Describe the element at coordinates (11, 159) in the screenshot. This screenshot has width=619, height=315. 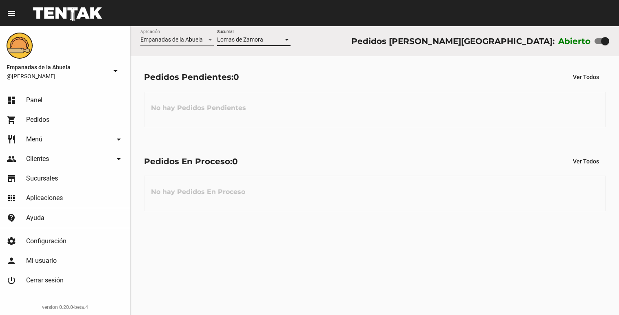
I see `mat-icon: people` at that location.